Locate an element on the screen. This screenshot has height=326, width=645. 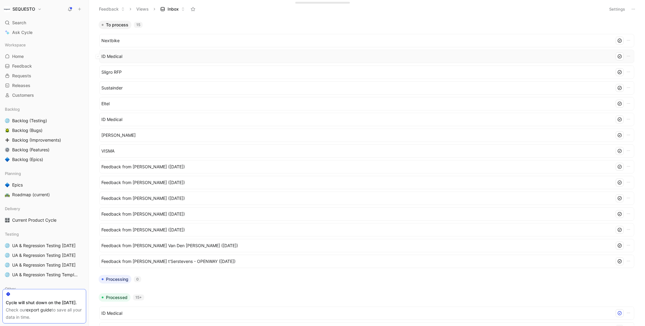
a: ➕Backlog (Improvements) is located at coordinates (44, 140).